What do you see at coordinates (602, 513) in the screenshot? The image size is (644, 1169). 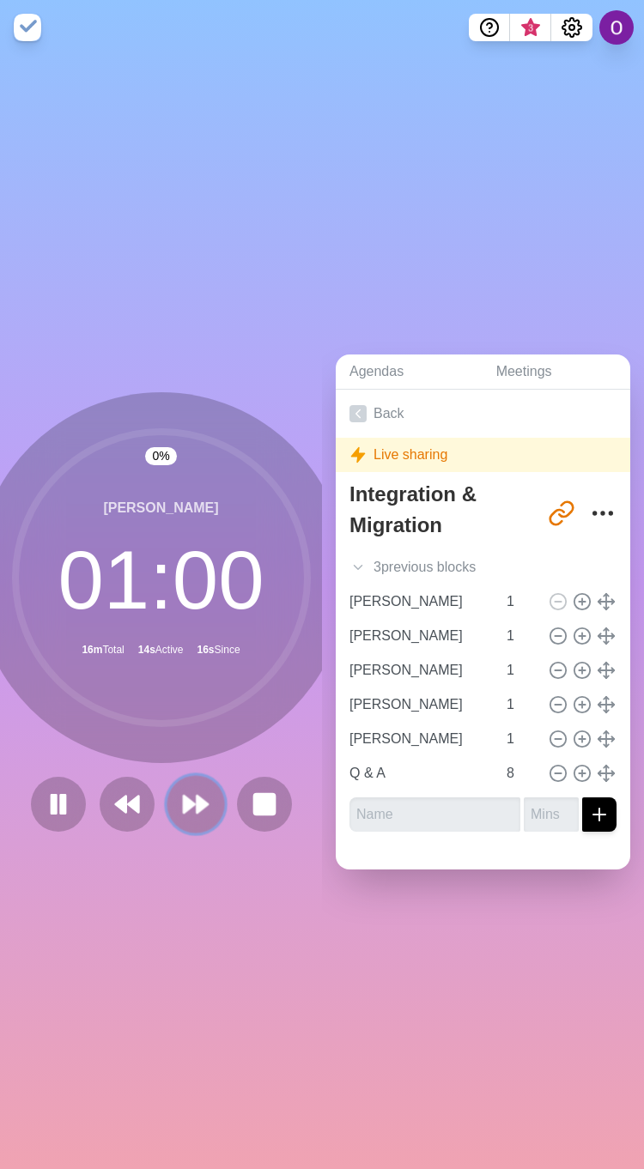 I see `button: More` at bounding box center [602, 513].